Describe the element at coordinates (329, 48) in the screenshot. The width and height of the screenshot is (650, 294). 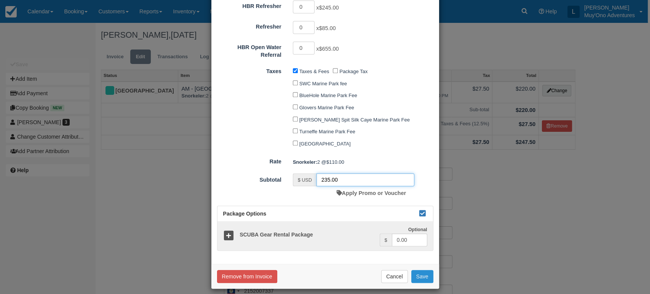
I see `span: $655.00` at that location.